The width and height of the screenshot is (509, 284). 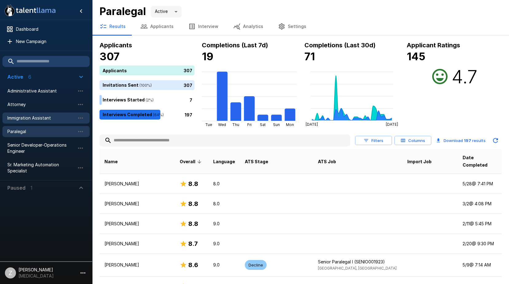 I want to click on span: Language, so click(x=224, y=161).